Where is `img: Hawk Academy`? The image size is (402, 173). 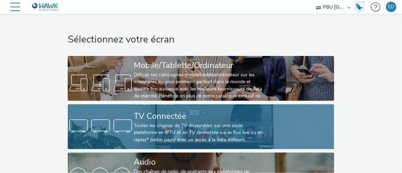 img: Hawk Academy is located at coordinates (360, 7).